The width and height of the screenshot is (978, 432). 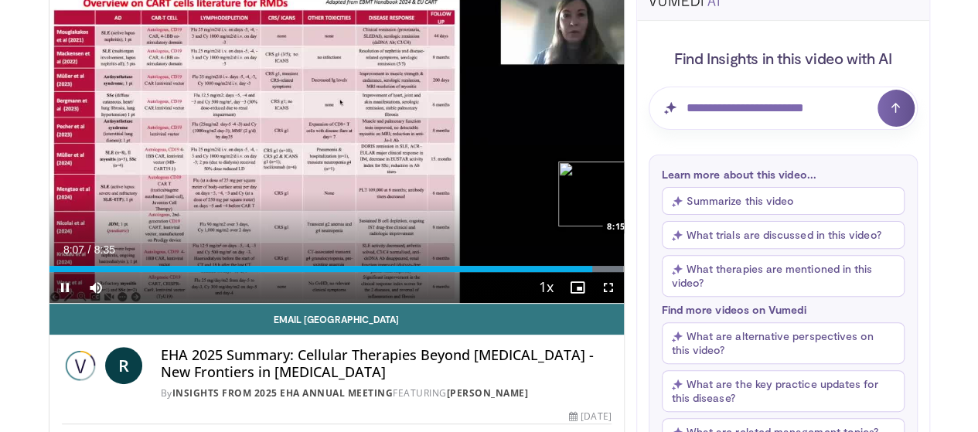 I want to click on h4: Find Insights in this video with AI, so click(x=783, y=58).